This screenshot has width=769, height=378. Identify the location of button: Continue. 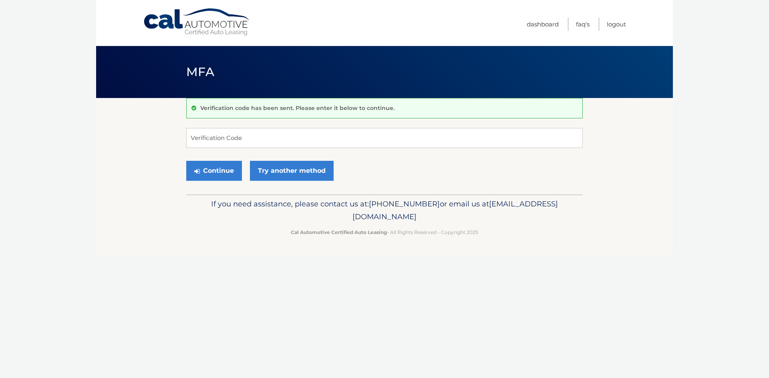
(214, 171).